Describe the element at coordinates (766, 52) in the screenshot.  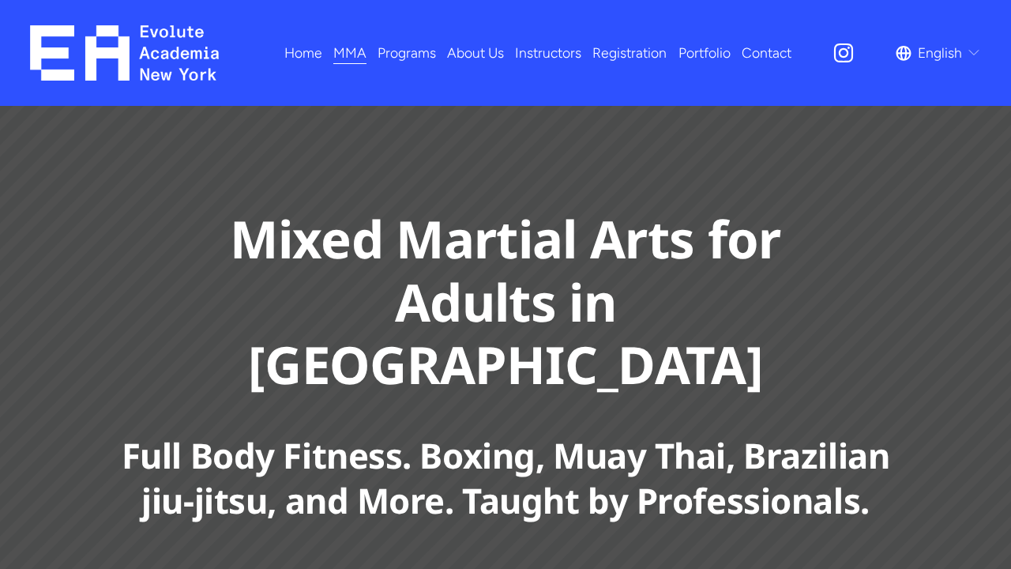
I see `a: Contact` at that location.